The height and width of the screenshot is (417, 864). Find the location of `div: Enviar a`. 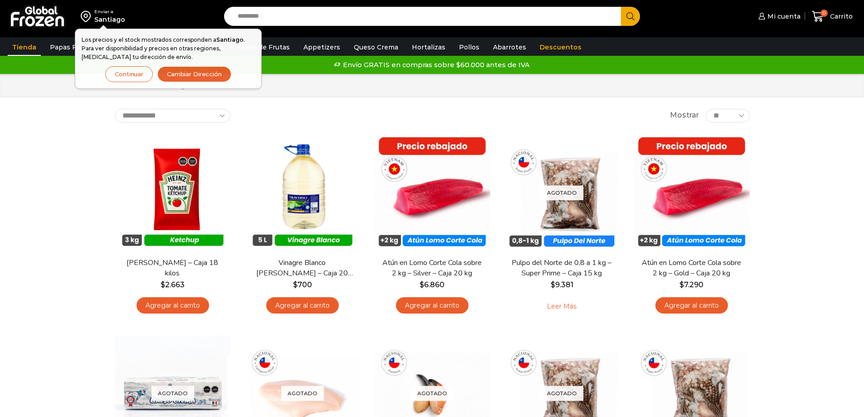

div: Enviar a is located at coordinates (110, 12).